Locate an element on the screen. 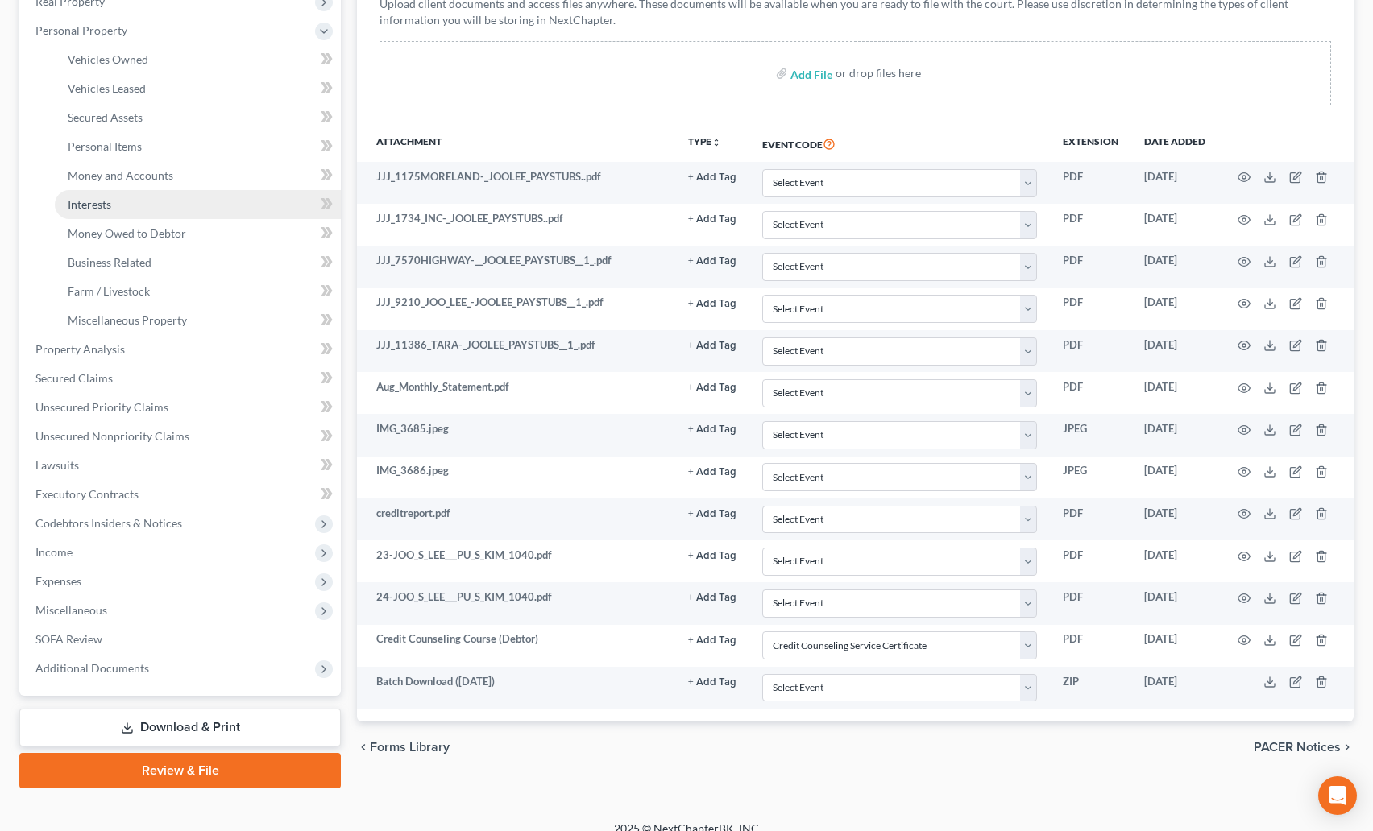  span: Business Related is located at coordinates (110, 262).